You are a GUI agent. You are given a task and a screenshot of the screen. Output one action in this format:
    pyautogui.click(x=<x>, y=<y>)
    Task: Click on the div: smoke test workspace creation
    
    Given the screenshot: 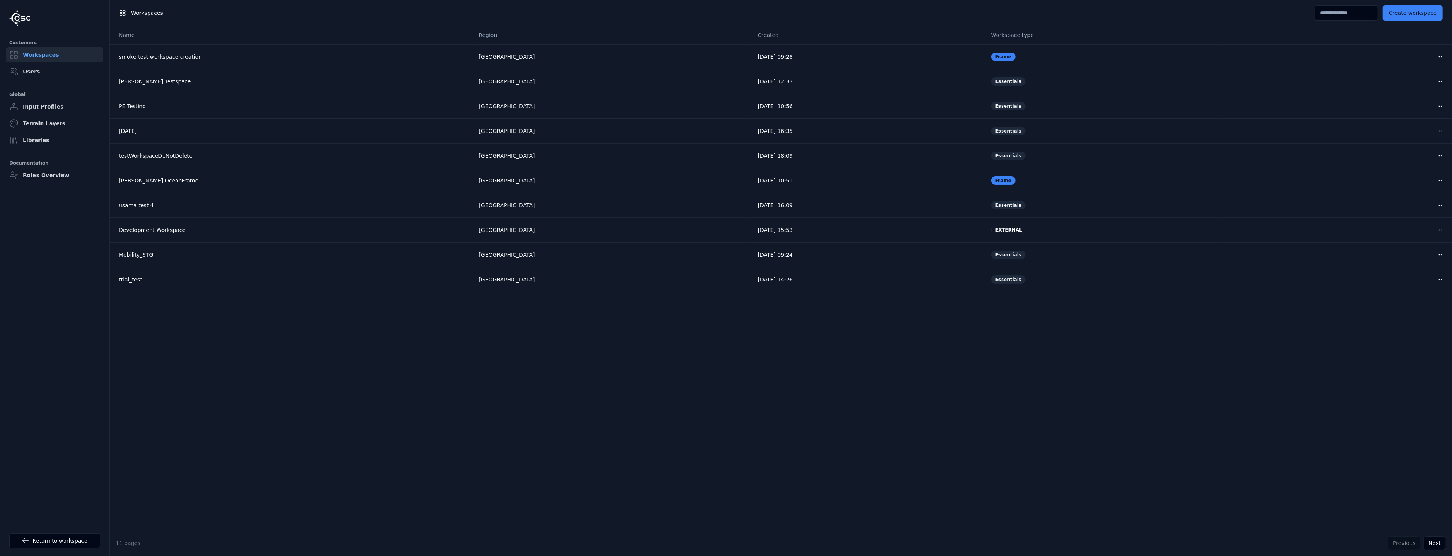 What is the action you would take?
    pyautogui.click(x=293, y=57)
    